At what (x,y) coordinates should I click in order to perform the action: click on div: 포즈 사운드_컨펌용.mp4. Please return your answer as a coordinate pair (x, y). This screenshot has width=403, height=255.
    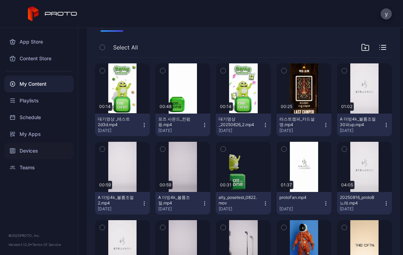
    Looking at the image, I should click on (177, 122).